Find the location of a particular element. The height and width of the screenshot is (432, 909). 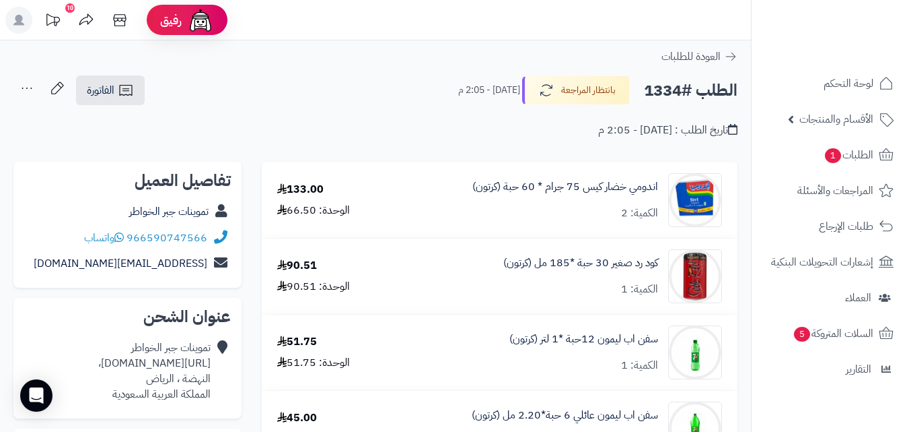

span: التقارير is located at coordinates (859, 369).